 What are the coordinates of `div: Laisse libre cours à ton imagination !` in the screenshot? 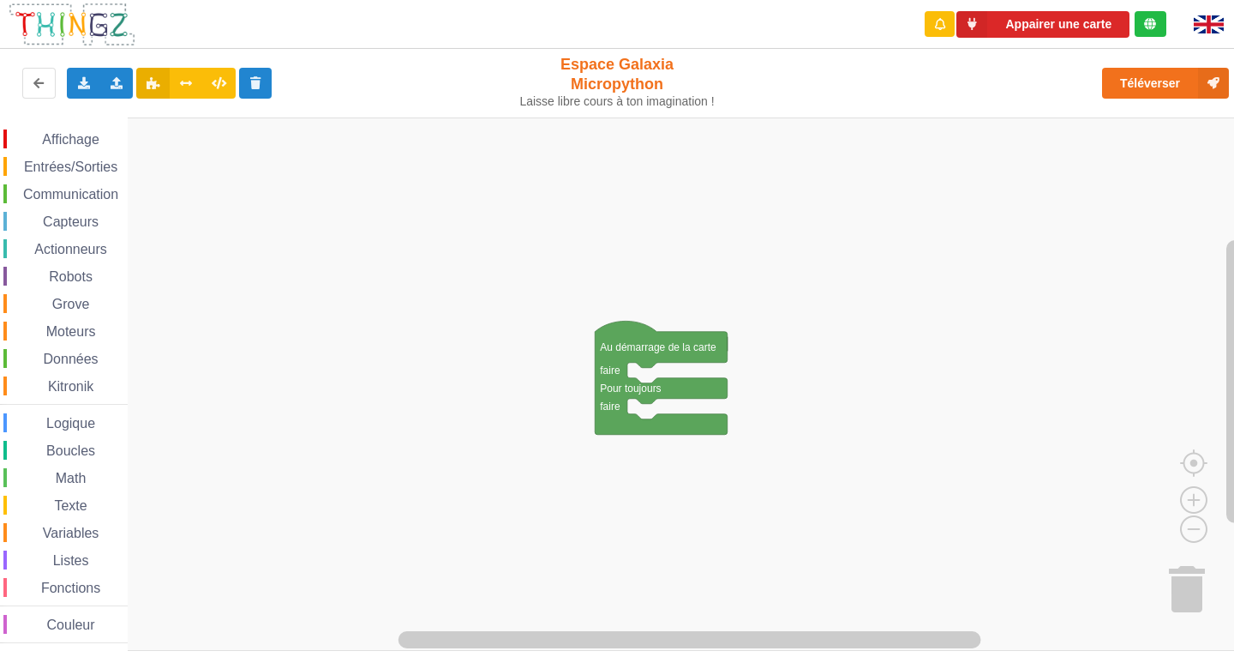 It's located at (617, 101).